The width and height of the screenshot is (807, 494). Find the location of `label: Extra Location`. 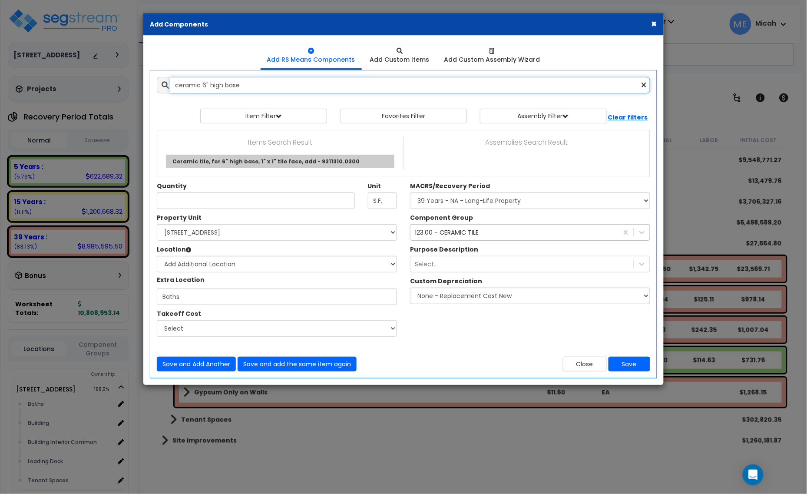

label: Extra Location is located at coordinates (181, 278).